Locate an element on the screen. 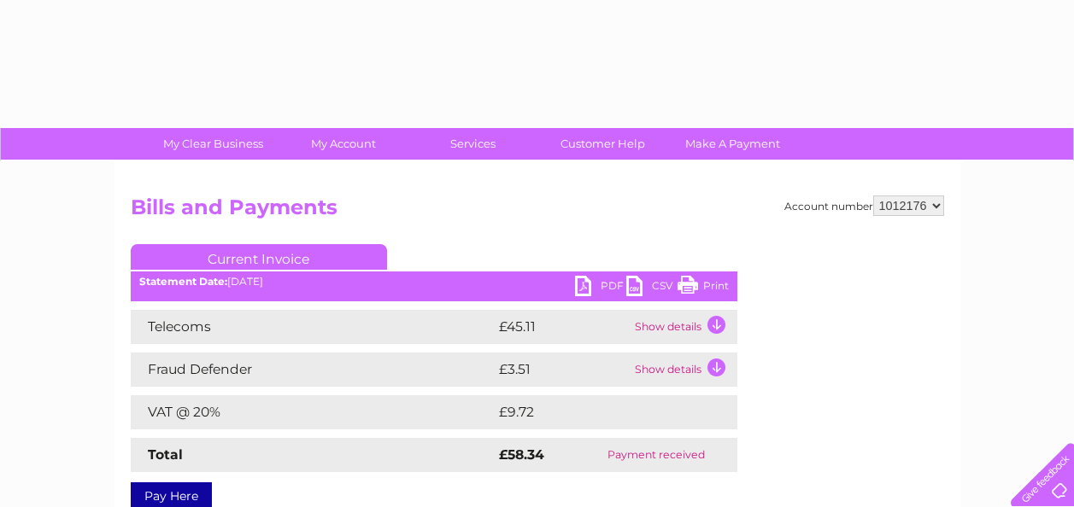 The image size is (1074, 507). a: Make A Payment is located at coordinates (732, 143).